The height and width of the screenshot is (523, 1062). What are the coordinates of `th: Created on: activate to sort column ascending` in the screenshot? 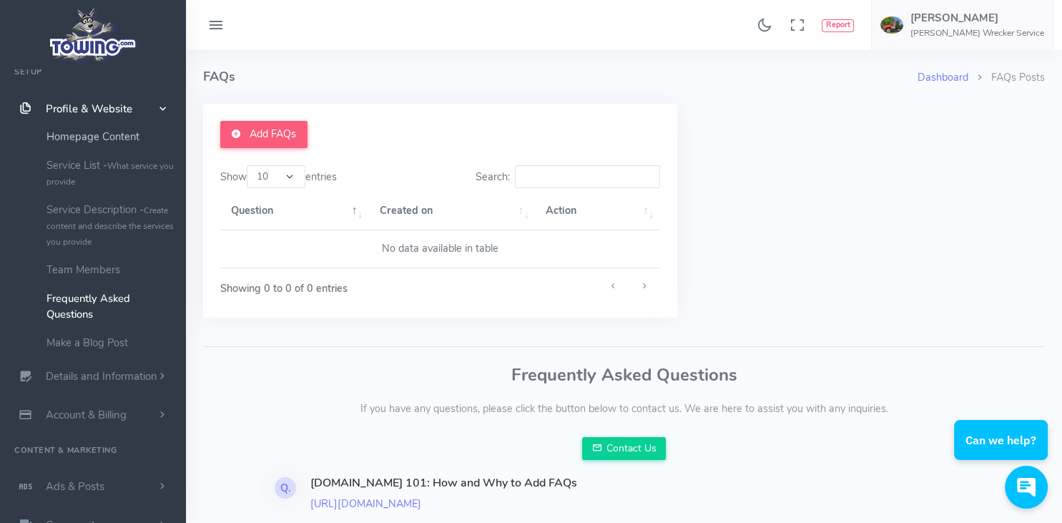 It's located at (452, 211).